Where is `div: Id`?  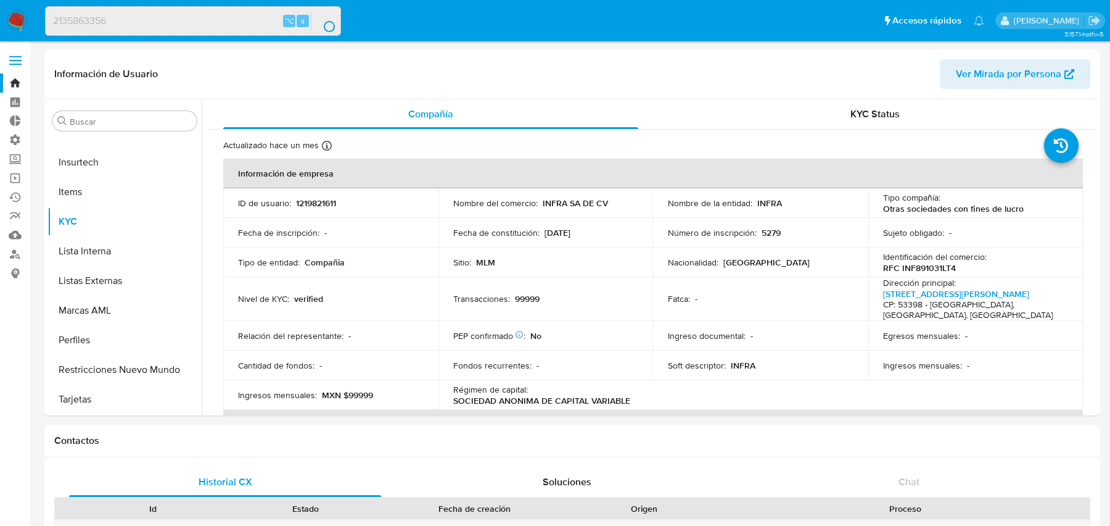 div: Id is located at coordinates (152, 508).